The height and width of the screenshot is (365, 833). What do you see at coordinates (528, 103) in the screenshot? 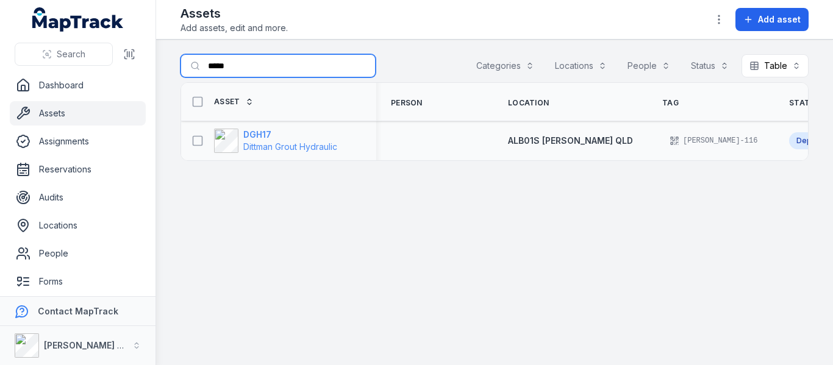
I see `span: Location` at bounding box center [528, 103].